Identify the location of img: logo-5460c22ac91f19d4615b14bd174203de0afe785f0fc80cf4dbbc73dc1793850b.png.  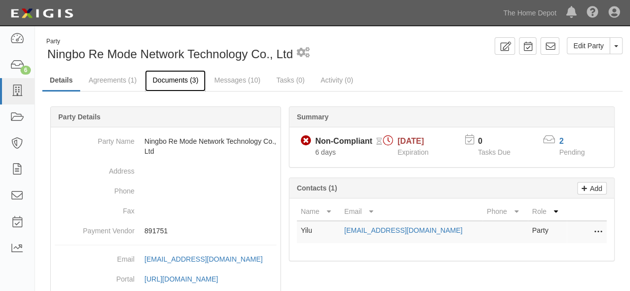
(42, 13).